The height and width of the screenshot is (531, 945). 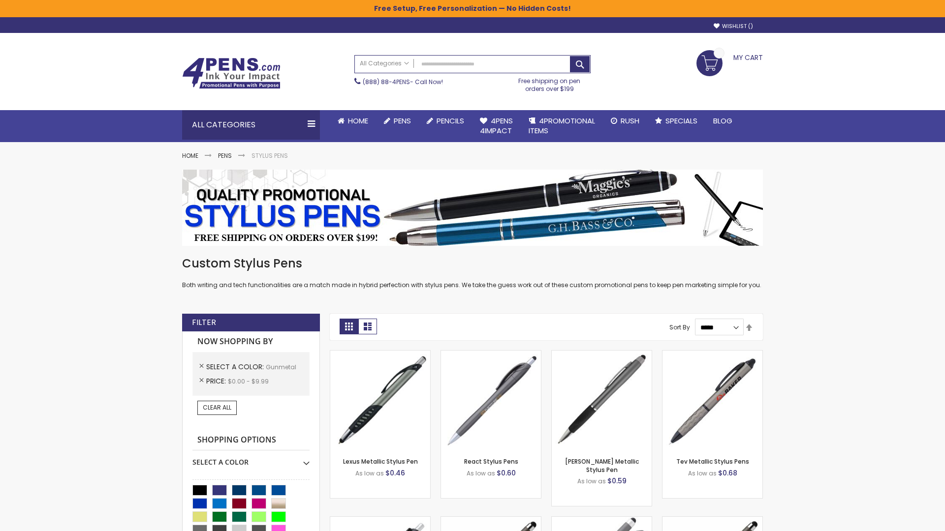 What do you see at coordinates (217, 407) in the screenshot?
I see `span: Clear All` at bounding box center [217, 407].